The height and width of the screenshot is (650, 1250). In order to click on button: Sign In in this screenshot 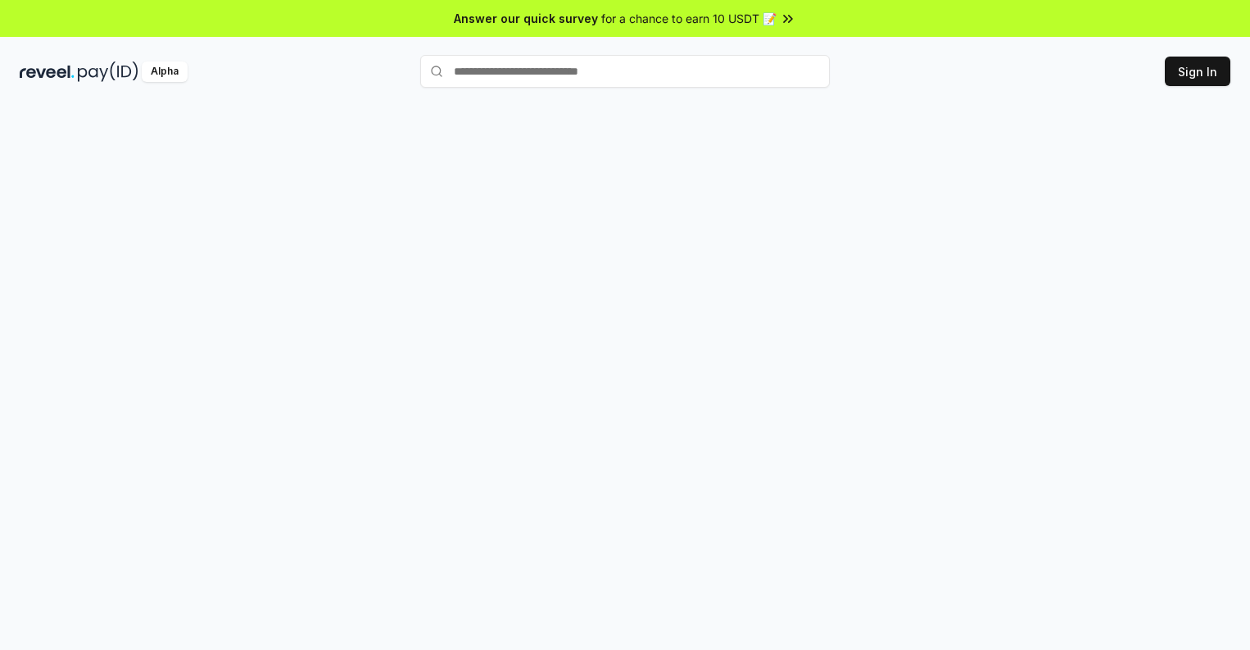, I will do `click(1198, 71)`.